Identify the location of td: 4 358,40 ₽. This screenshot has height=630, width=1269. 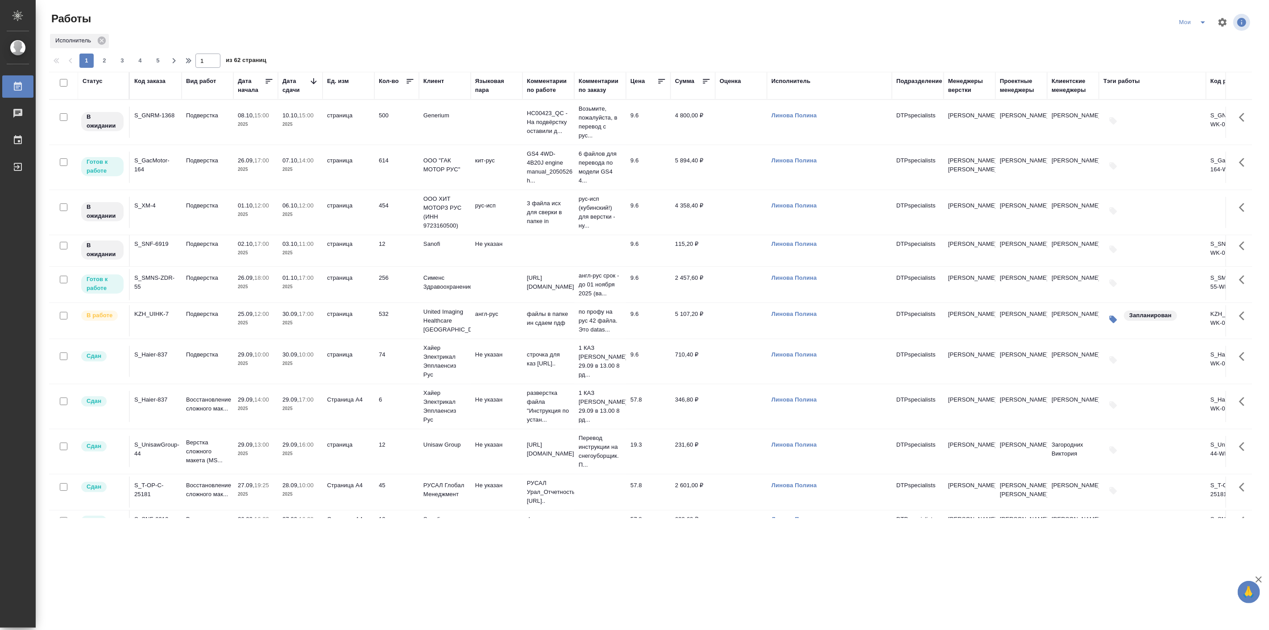
(693, 212).